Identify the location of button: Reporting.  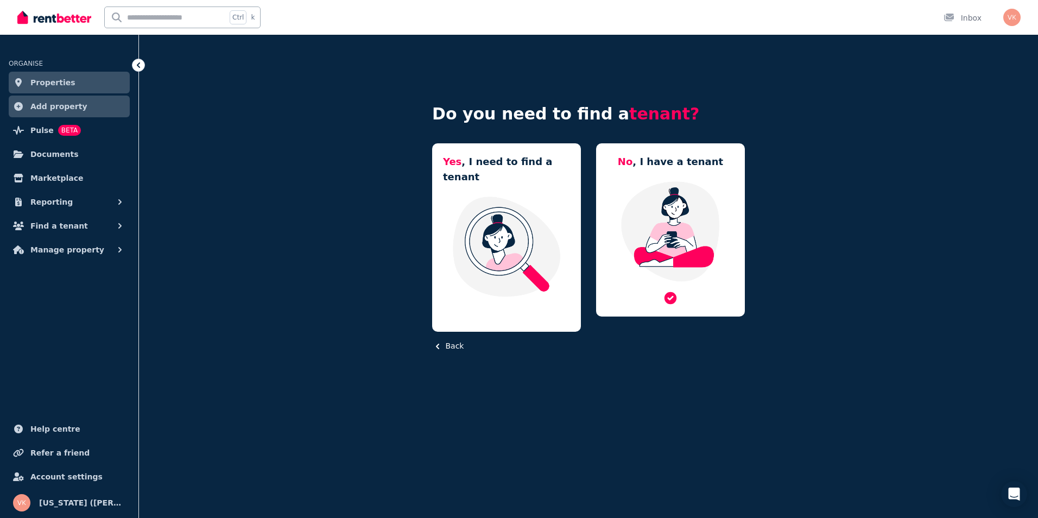
(69, 202).